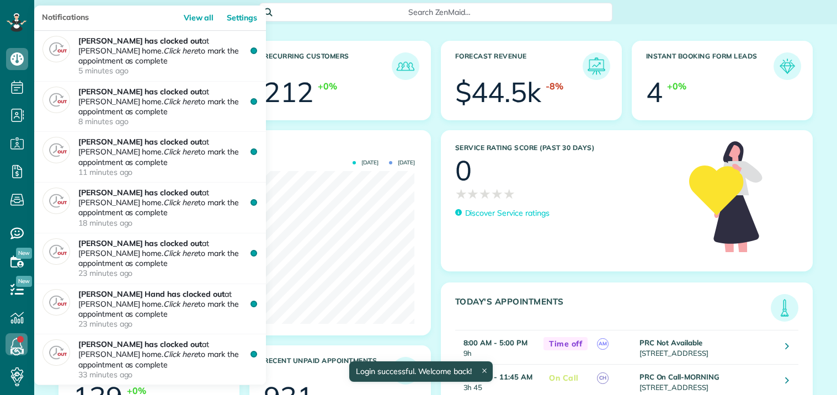 The height and width of the screenshot is (395, 837). Describe the element at coordinates (421, 371) in the screenshot. I see `div: Login successful. Welcome back!` at that location.